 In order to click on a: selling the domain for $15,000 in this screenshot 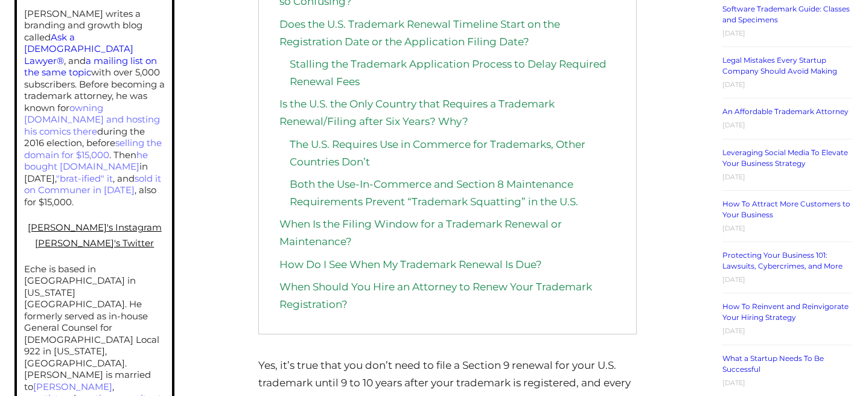, I will do `click(93, 148)`.